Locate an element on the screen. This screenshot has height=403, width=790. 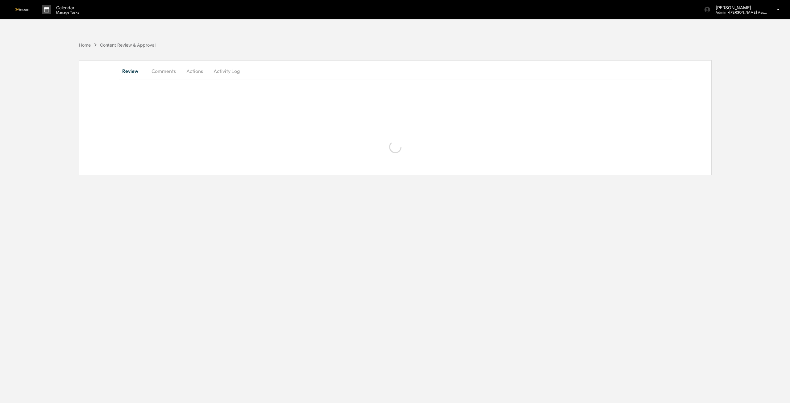
button: Comments is located at coordinates (164, 71).